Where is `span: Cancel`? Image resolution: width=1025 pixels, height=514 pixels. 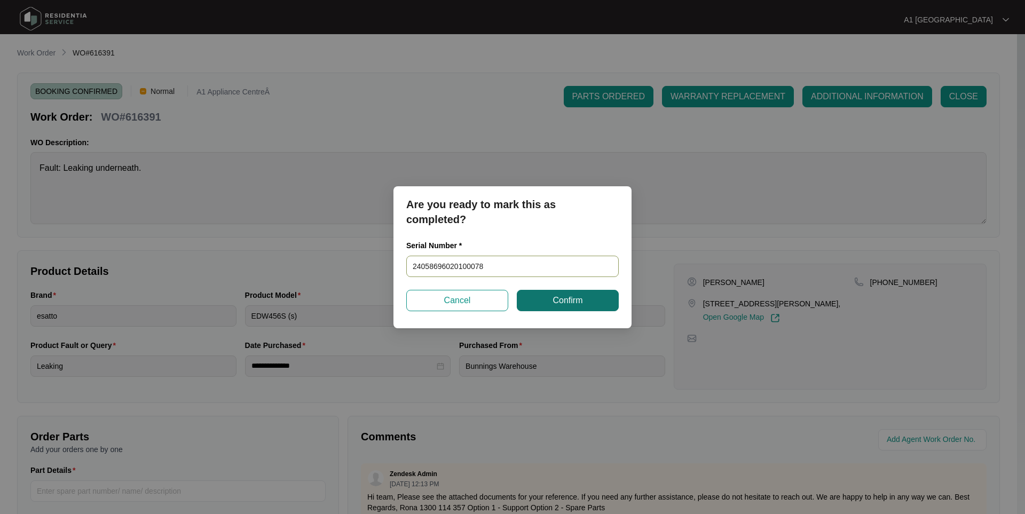
span: Cancel is located at coordinates (458, 301).